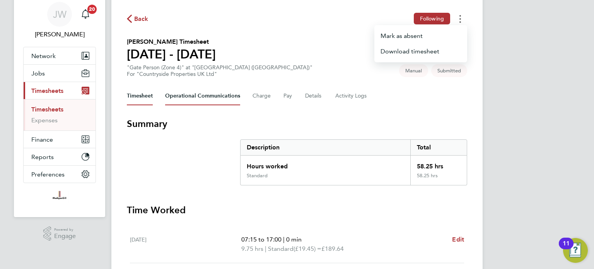 The width and height of the screenshot is (594, 269). I want to click on span: This timesheet was manually created., so click(414, 70).